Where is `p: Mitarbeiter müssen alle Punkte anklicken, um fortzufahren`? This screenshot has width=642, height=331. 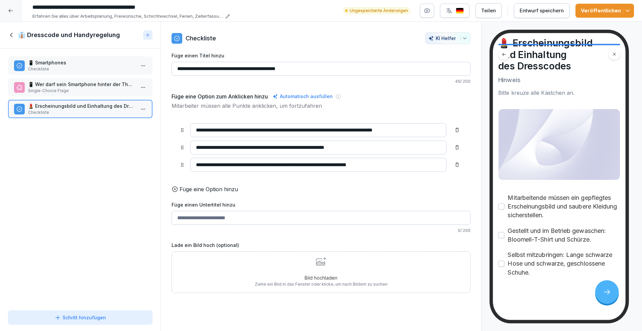 p: Mitarbeiter müssen alle Punkte anklicken, um fortzufahren is located at coordinates (321, 106).